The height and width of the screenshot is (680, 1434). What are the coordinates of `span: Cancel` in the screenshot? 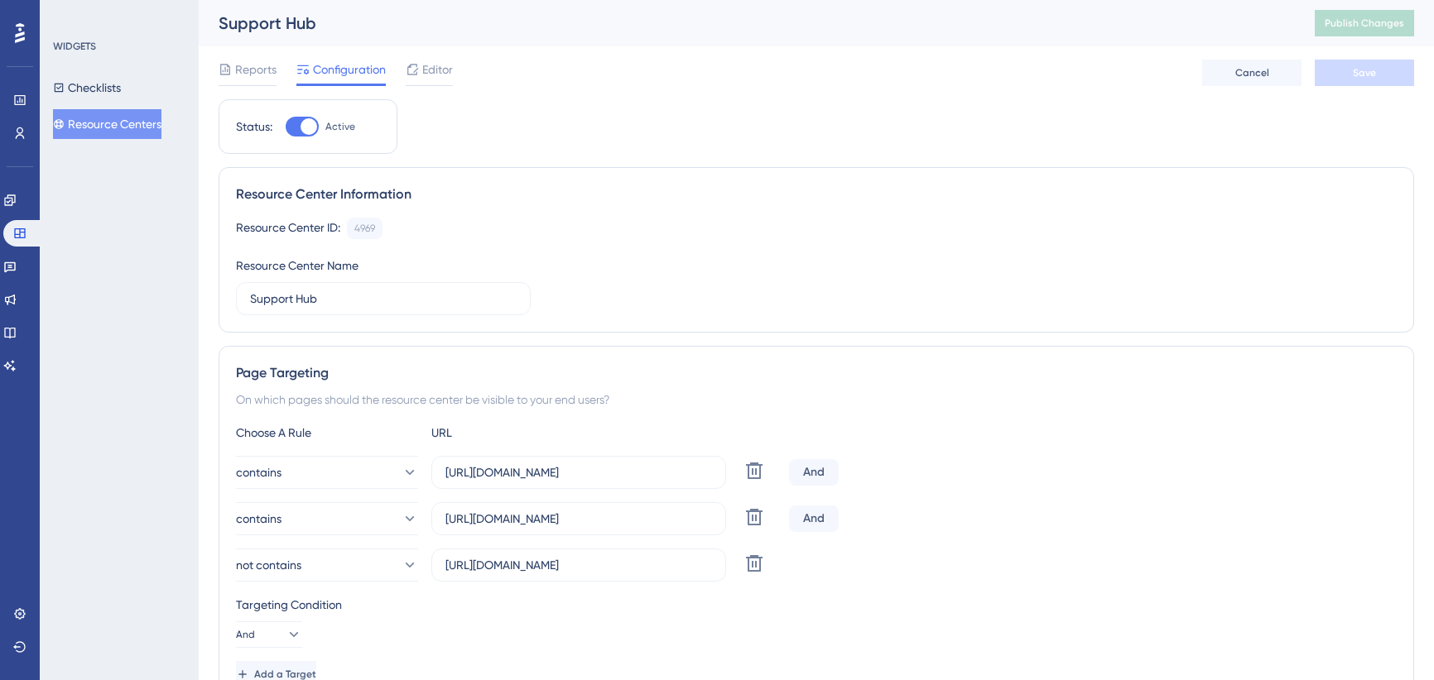 It's located at (1252, 73).